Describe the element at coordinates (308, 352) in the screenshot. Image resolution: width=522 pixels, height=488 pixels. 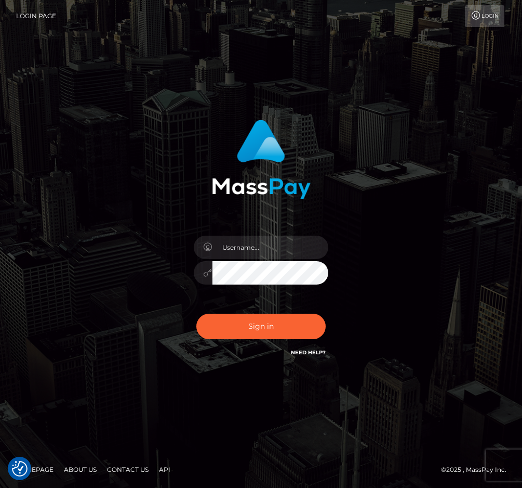
I see `a: Need Help?` at that location.